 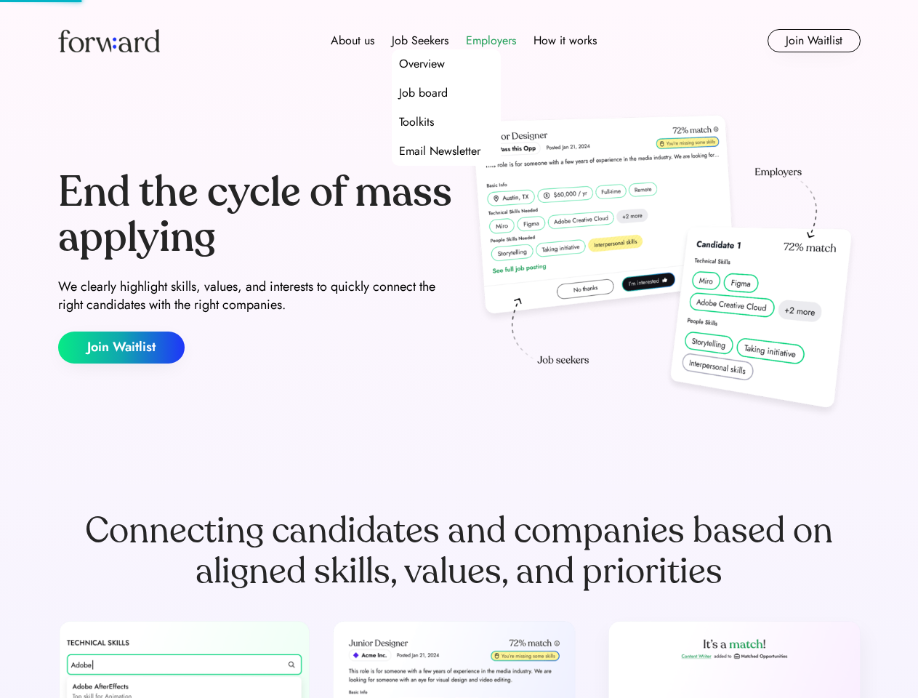 What do you see at coordinates (490, 41) in the screenshot?
I see `div: Employers` at bounding box center [490, 41].